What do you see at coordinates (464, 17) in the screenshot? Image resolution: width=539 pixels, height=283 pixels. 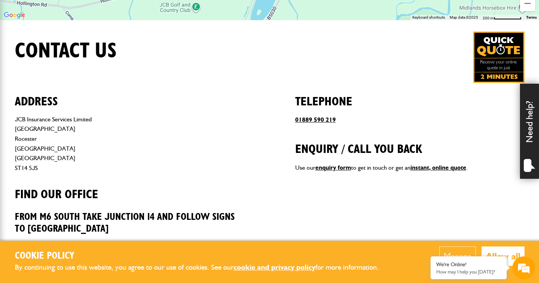 I see `span: Map data ©2025` at bounding box center [464, 17].